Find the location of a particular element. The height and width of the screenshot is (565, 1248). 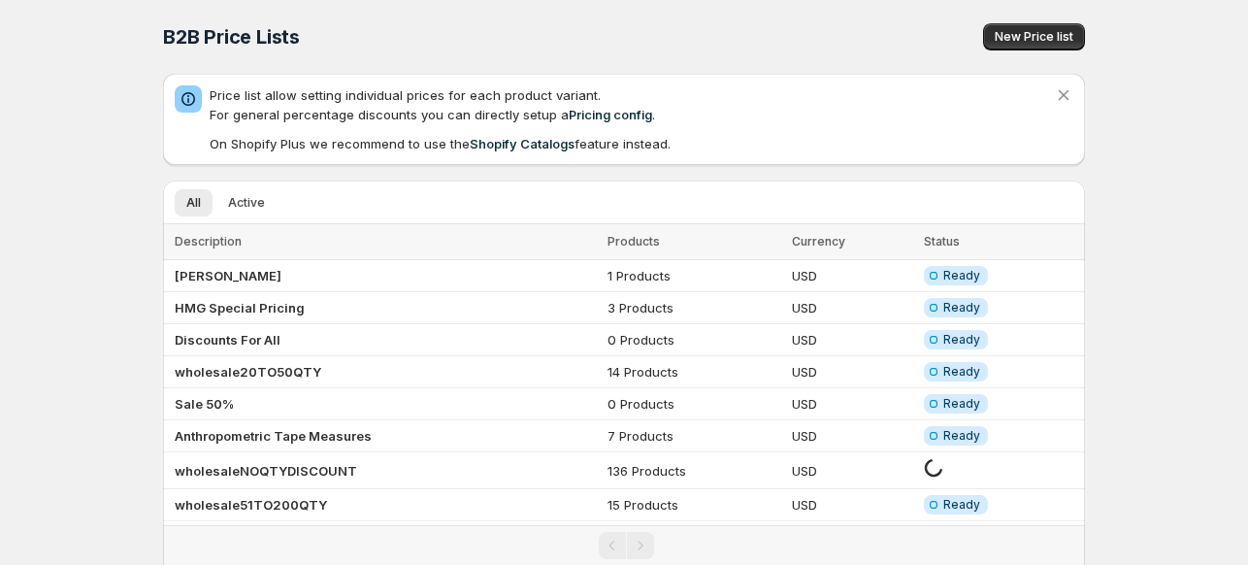

span: New Price list is located at coordinates (1033, 37).